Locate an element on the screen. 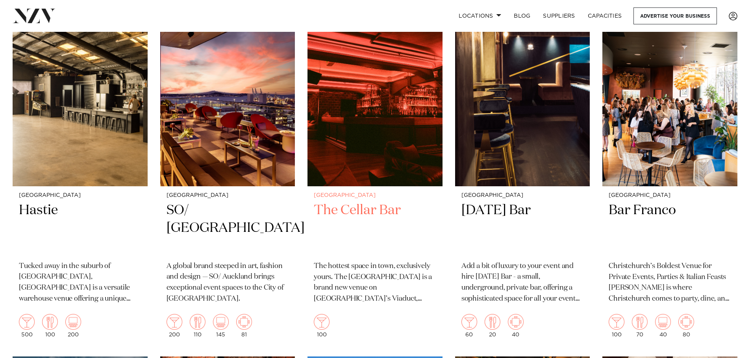 The height and width of the screenshot is (358, 750). div: 500 is located at coordinates (27, 326).